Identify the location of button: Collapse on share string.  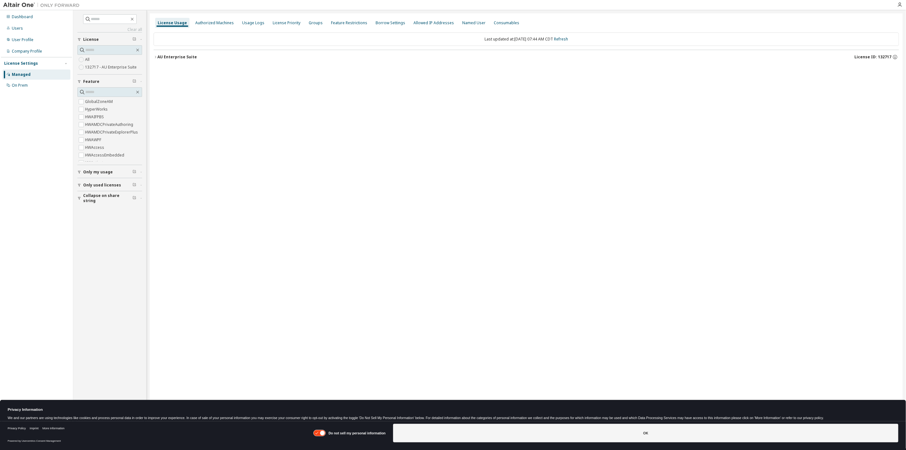
(110, 198).